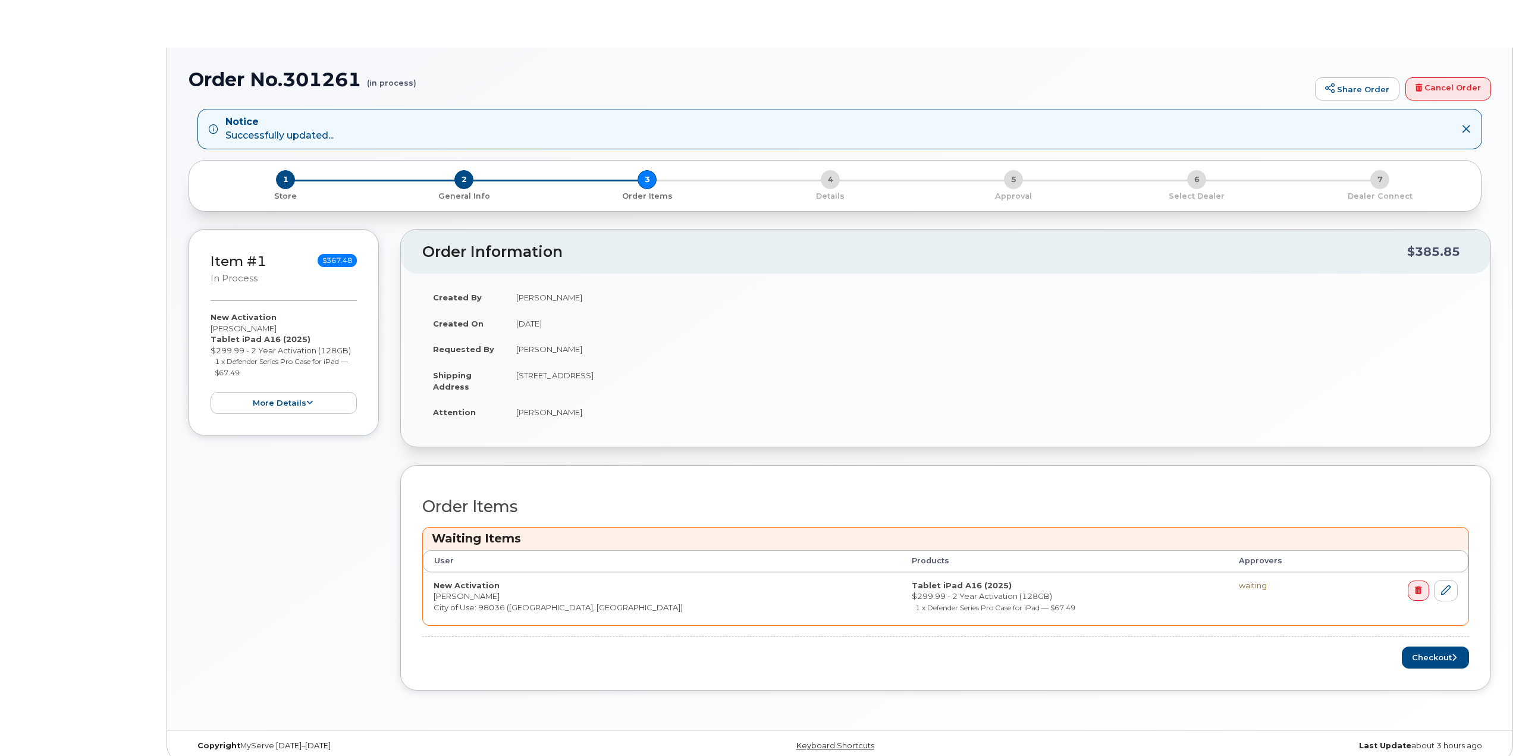 The width and height of the screenshot is (1519, 756). What do you see at coordinates (1065, 561) in the screenshot?
I see `th: Products` at bounding box center [1065, 561].